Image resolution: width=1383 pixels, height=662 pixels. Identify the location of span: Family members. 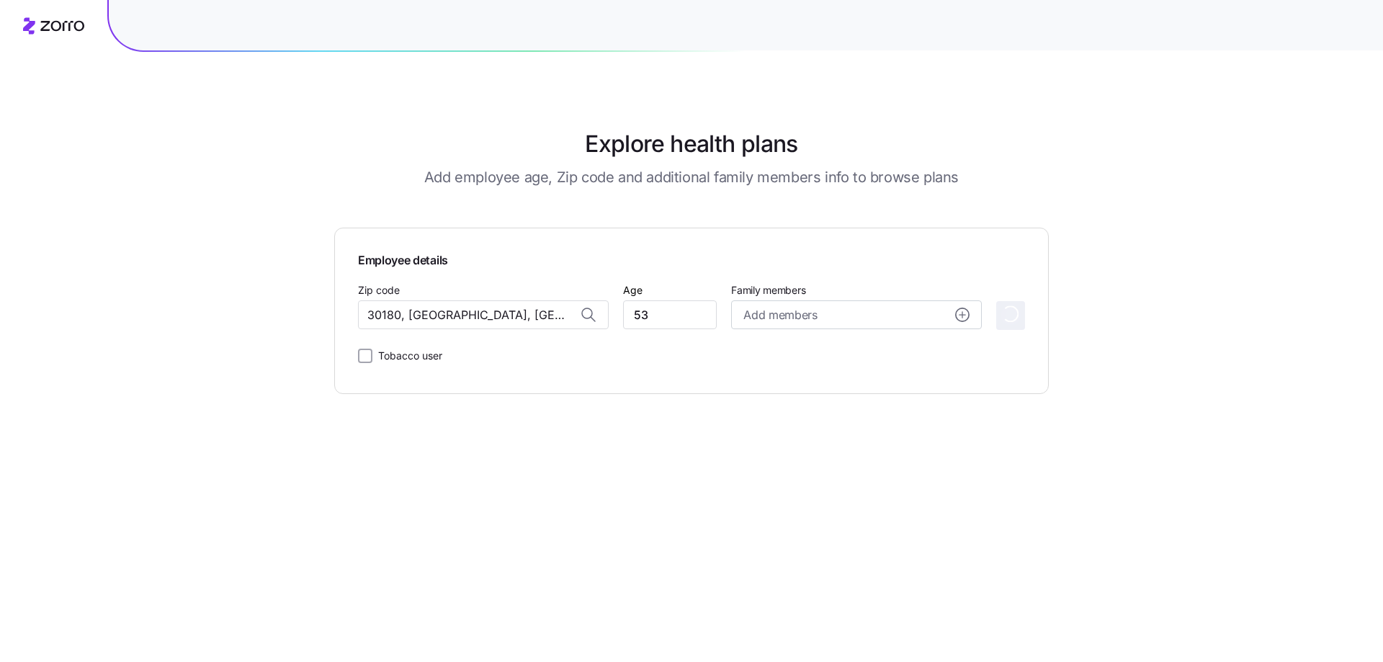
(856, 290).